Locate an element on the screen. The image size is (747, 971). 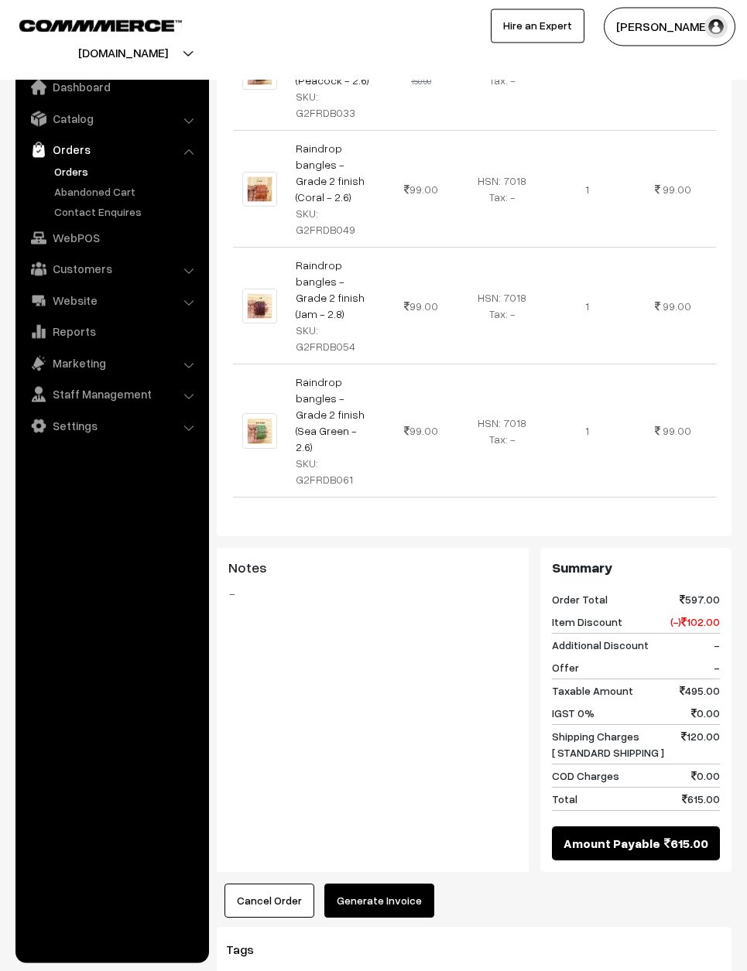
a: COMMMERCE is located at coordinates (87, 25).